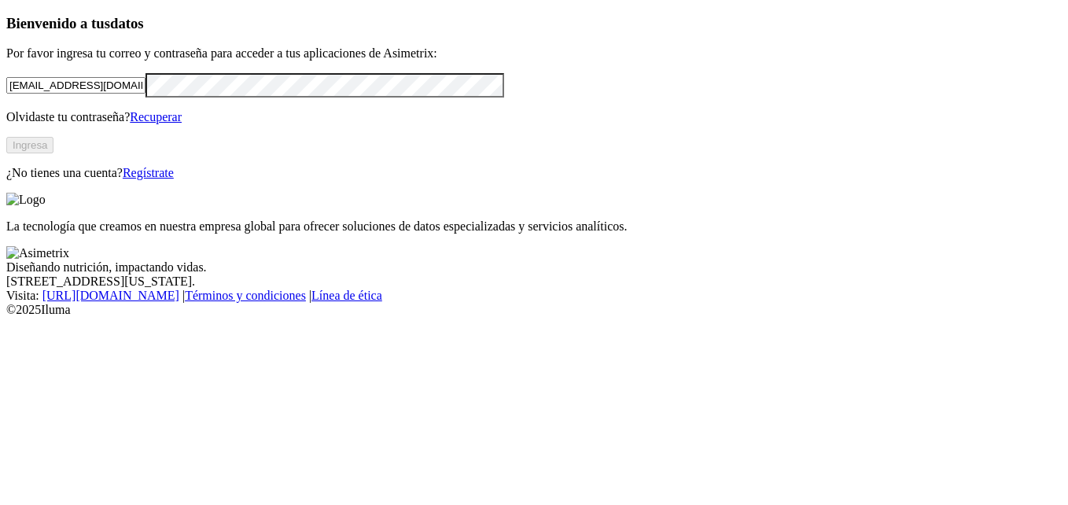 The height and width of the screenshot is (505, 1068). I want to click on button: Ingresa, so click(30, 145).